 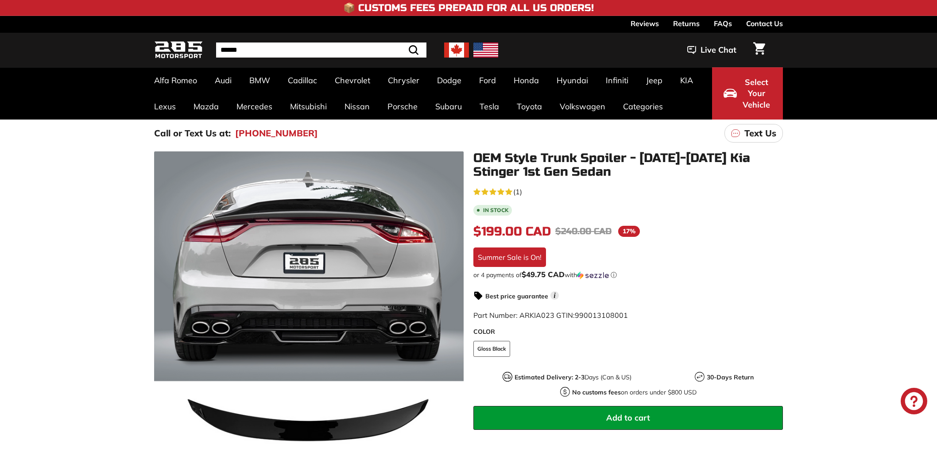 What do you see at coordinates (449, 106) in the screenshot?
I see `a: Subaru` at bounding box center [449, 106].